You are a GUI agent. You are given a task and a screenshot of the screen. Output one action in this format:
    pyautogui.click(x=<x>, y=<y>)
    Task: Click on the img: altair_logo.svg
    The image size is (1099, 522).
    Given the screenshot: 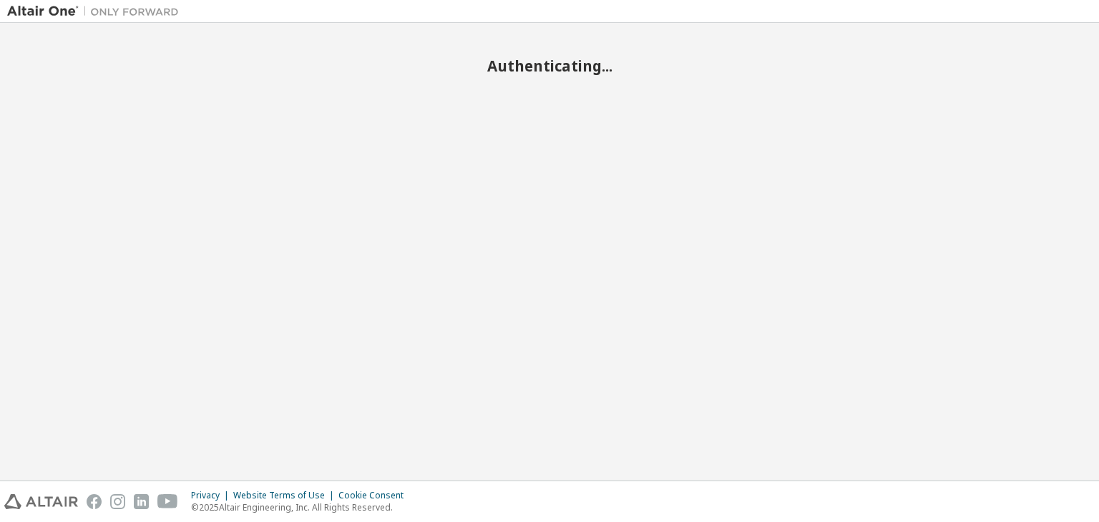 What is the action you would take?
    pyautogui.click(x=41, y=502)
    